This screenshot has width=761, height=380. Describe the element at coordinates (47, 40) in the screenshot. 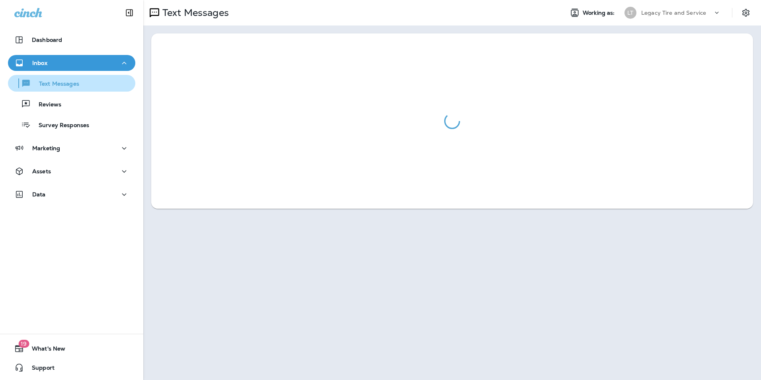

I see `p: Dashboard` at that location.